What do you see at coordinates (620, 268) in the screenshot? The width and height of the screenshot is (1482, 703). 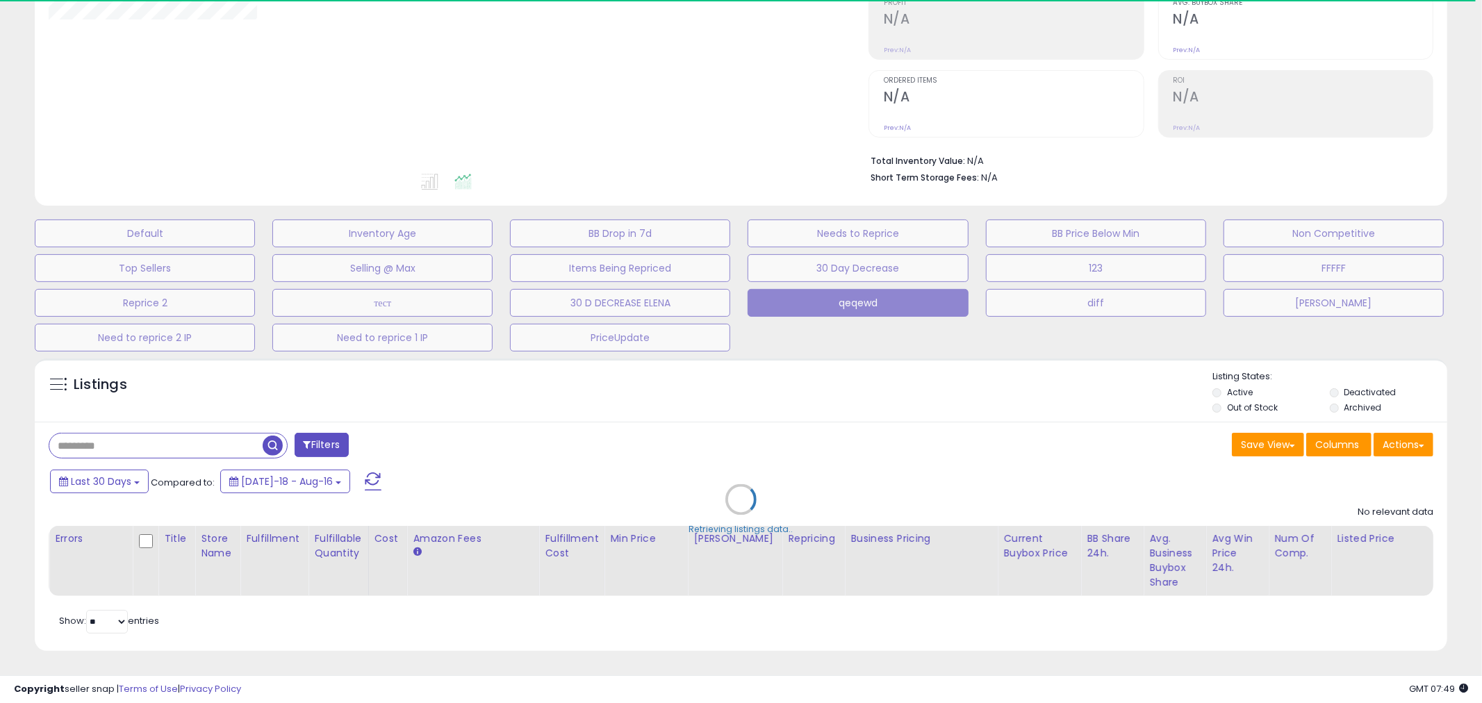 I see `button: Items Being Repriced` at bounding box center [620, 268].